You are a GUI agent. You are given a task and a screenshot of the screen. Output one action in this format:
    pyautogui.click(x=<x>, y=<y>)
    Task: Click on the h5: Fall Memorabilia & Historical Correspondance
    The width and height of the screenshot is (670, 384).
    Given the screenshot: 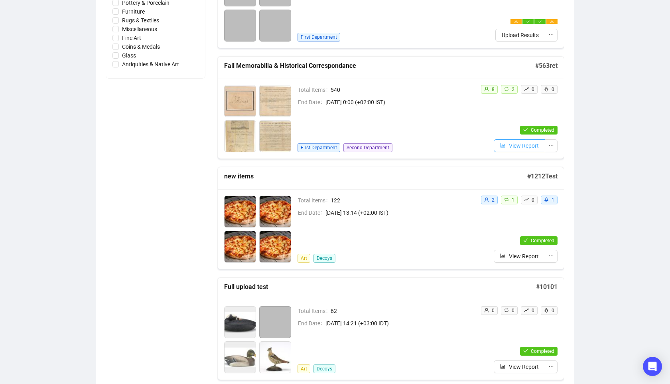 What is the action you would take?
    pyautogui.click(x=380, y=66)
    